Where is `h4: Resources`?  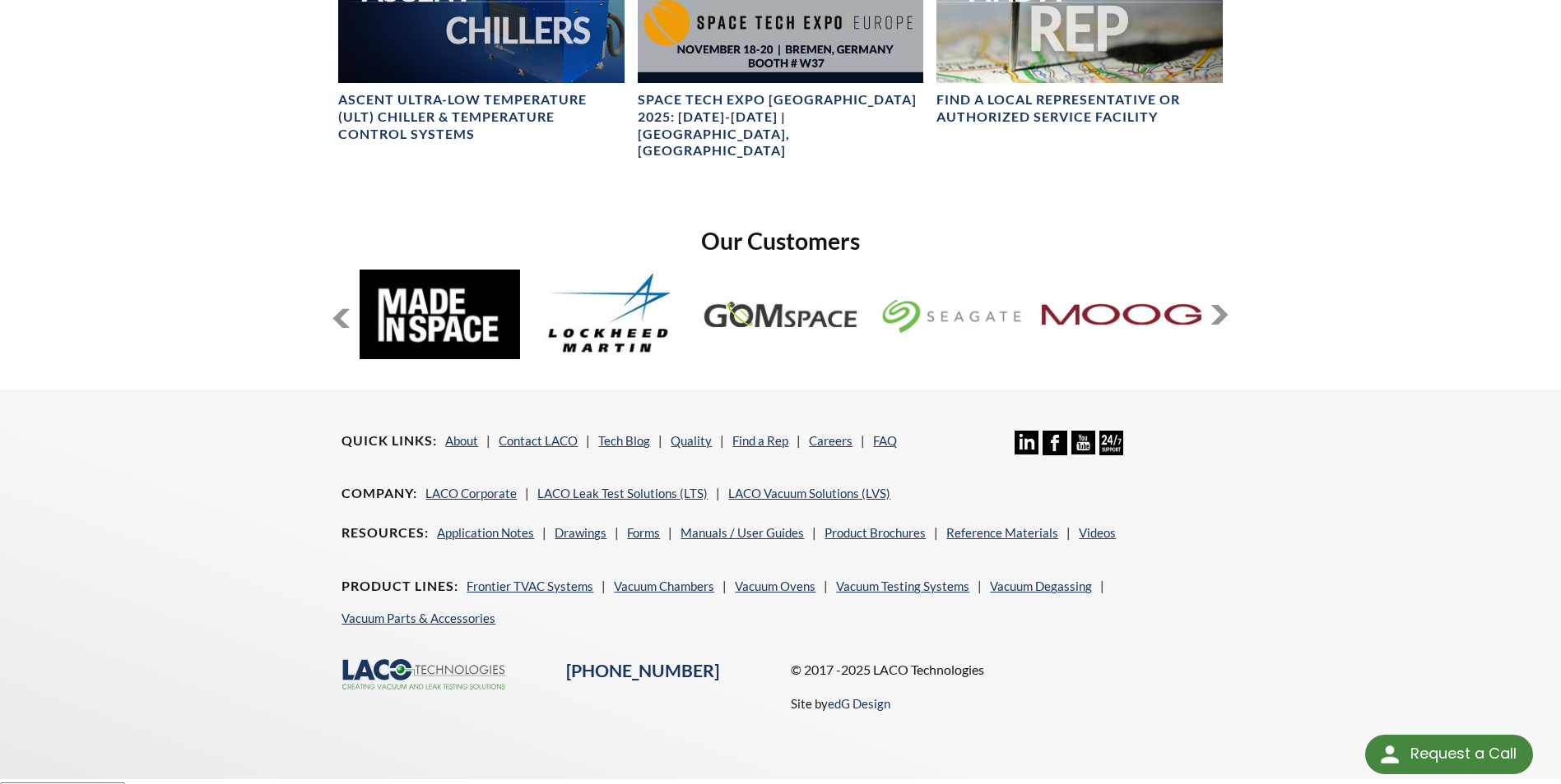 h4: Resources is located at coordinates (385, 532).